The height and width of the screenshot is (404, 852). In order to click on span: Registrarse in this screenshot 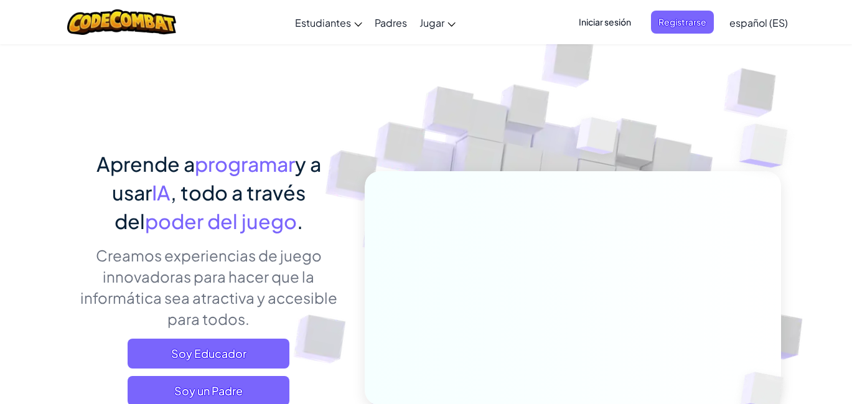, I will do `click(682, 22)`.